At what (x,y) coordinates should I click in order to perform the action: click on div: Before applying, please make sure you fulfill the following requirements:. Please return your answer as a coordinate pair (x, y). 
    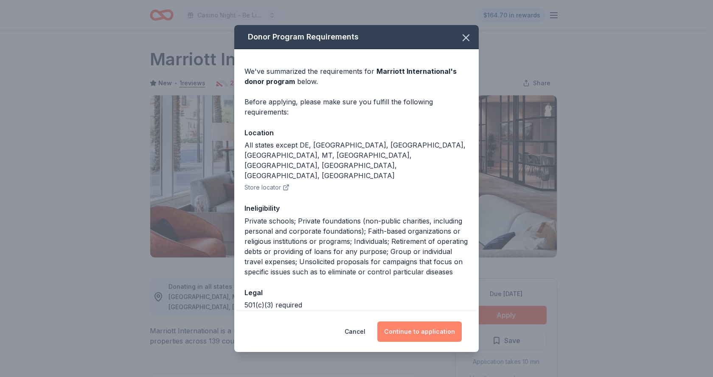
    Looking at the image, I should click on (357, 107).